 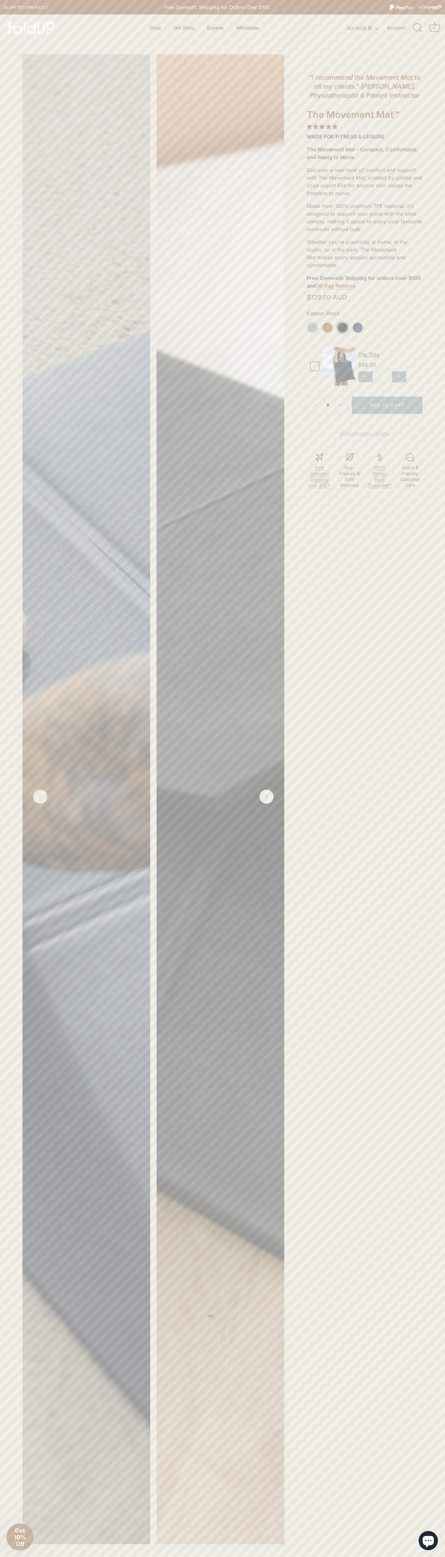 What do you see at coordinates (364, 116) in the screenshot?
I see `h1: The Movement Mat™` at bounding box center [364, 116].